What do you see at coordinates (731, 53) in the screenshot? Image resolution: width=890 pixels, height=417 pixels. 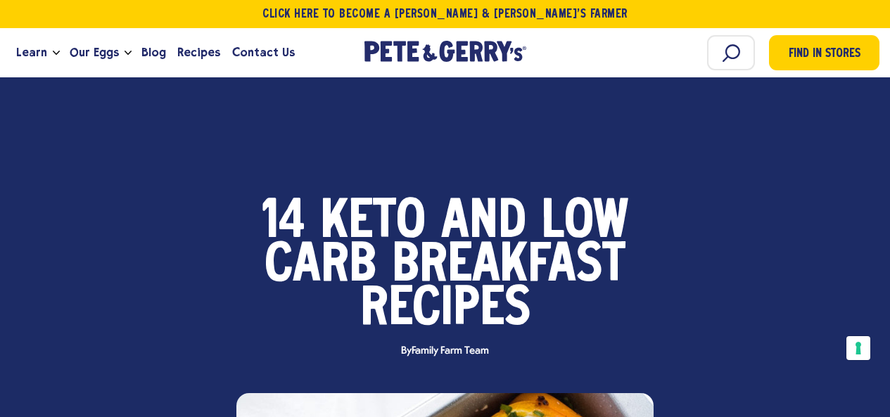 I see `input: Search` at bounding box center [731, 53].